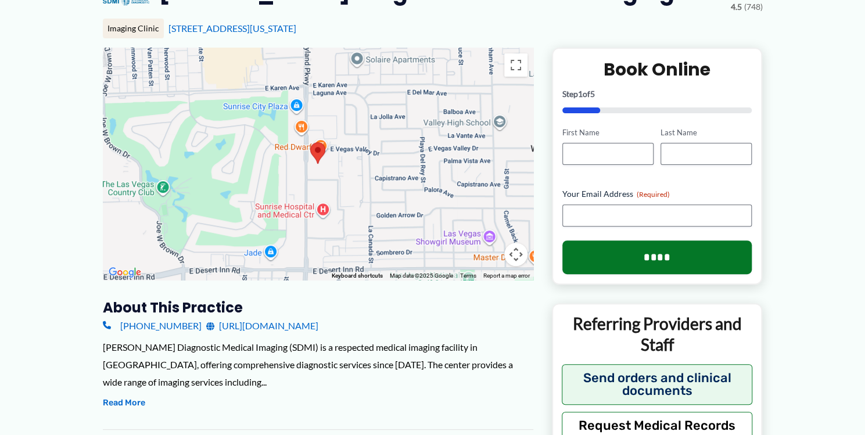 The image size is (865, 435). What do you see at coordinates (657, 194) in the screenshot?
I see `label: Your Email Address` at bounding box center [657, 194].